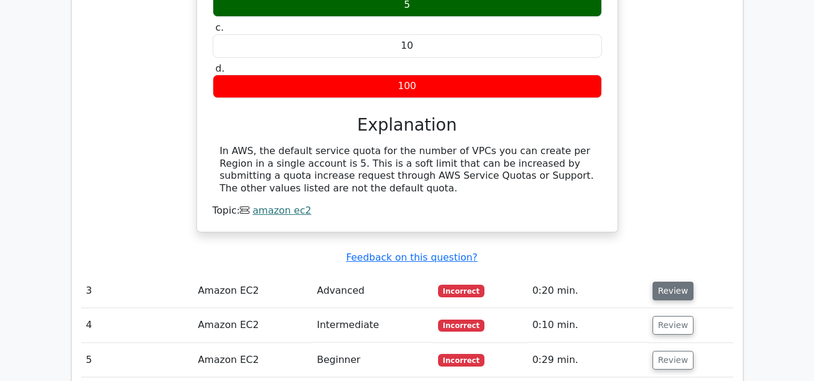 Image resolution: width=814 pixels, height=381 pixels. What do you see at coordinates (407, 125) in the screenshot?
I see `h3: Explanation` at bounding box center [407, 125].